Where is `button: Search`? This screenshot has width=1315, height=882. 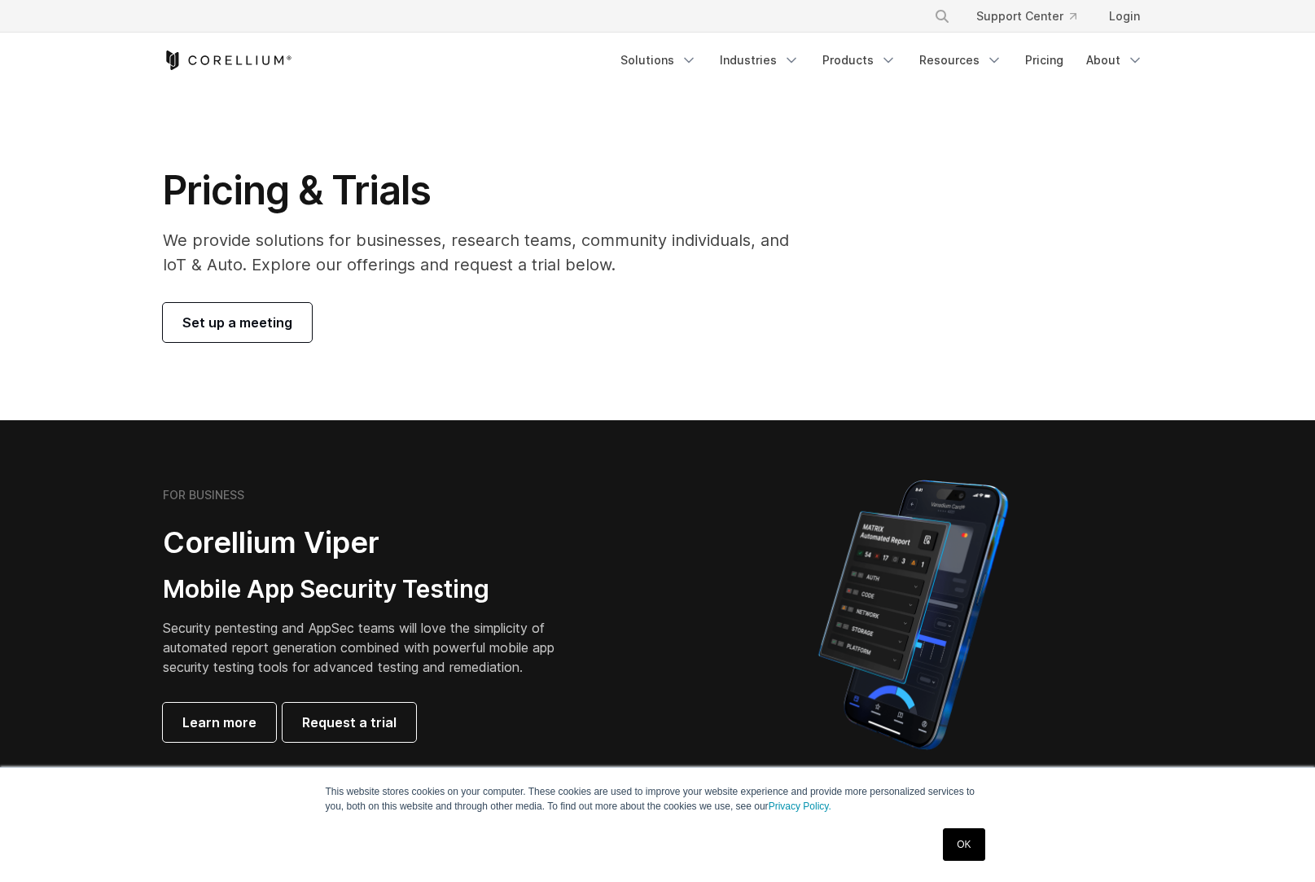
button: Search is located at coordinates (942, 16).